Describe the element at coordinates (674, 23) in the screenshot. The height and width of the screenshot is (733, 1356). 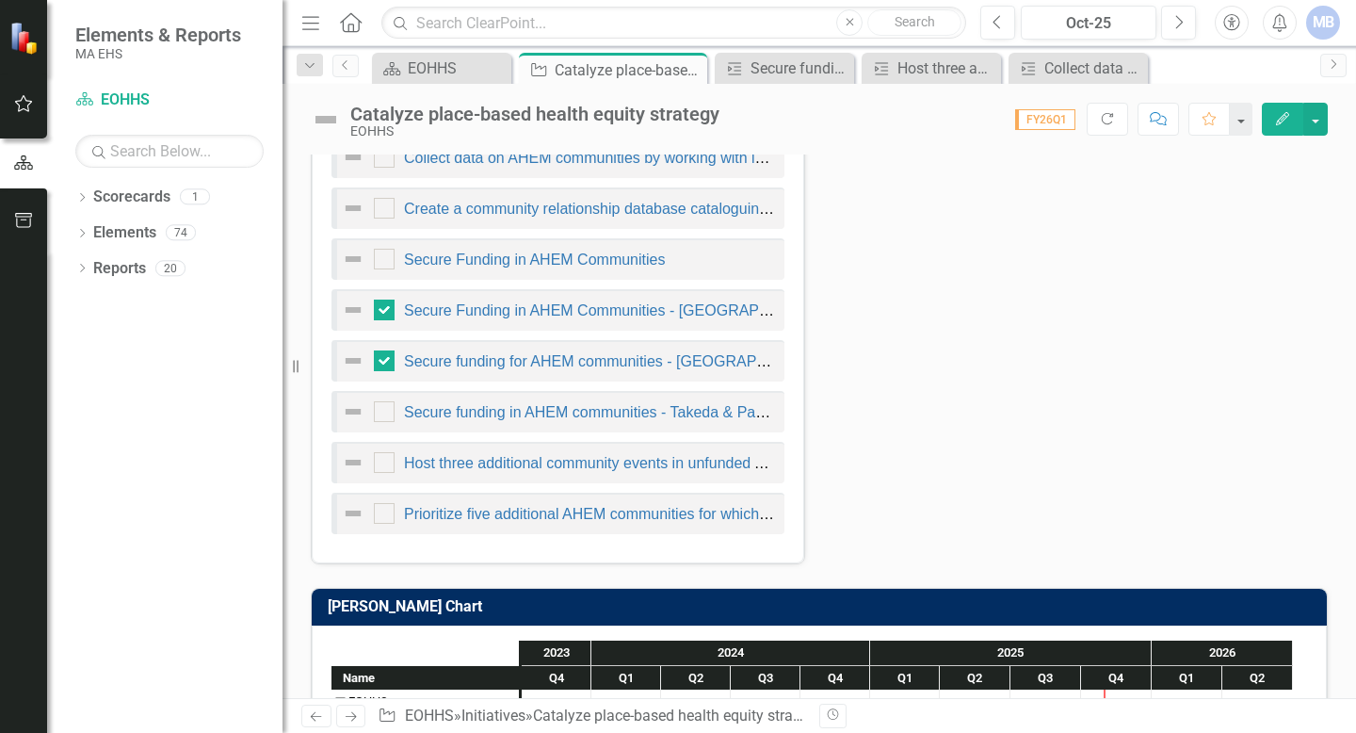
I see `input: Search ClearPoint...` at that location.